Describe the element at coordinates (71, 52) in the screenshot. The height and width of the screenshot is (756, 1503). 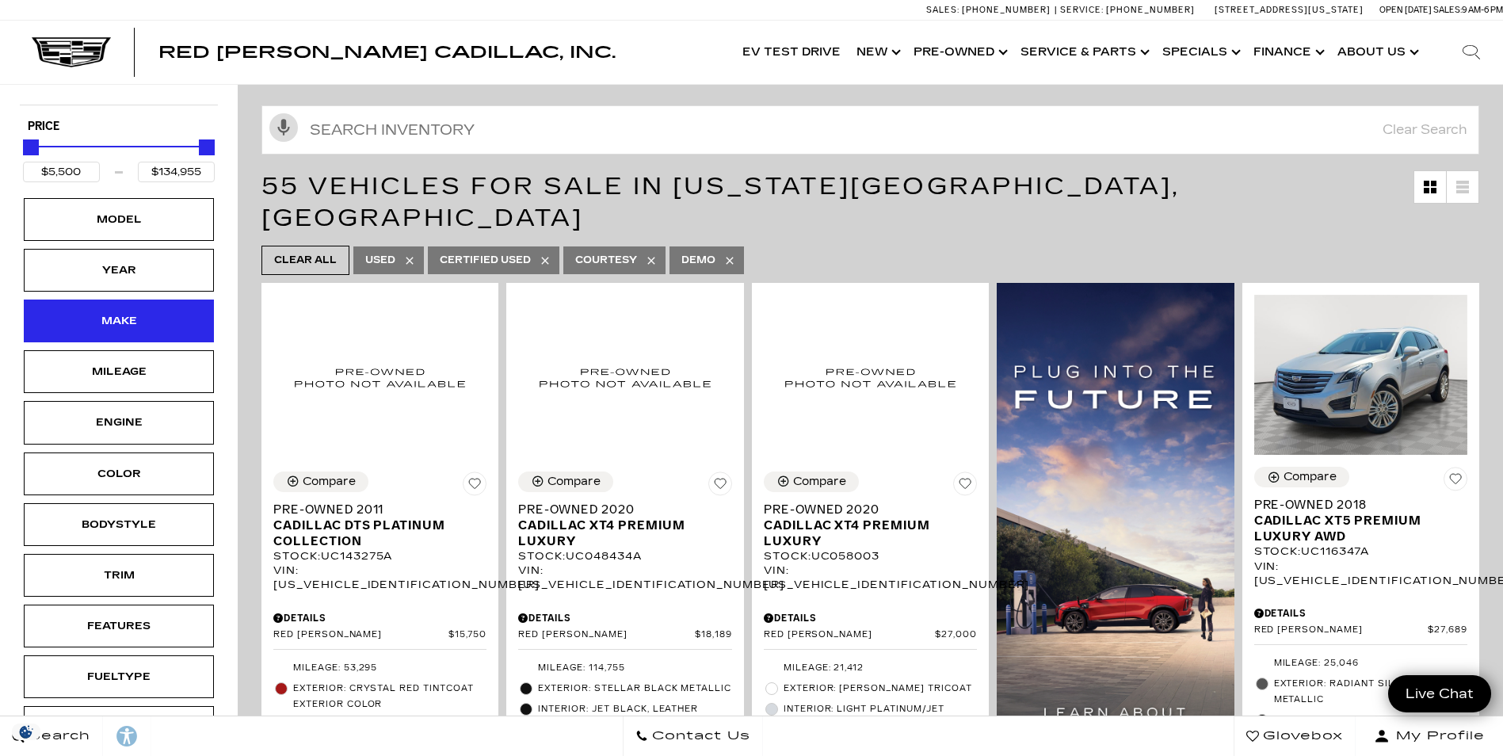
I see `img: Cadillac Dark Logo with Cadillac White Text` at that location.